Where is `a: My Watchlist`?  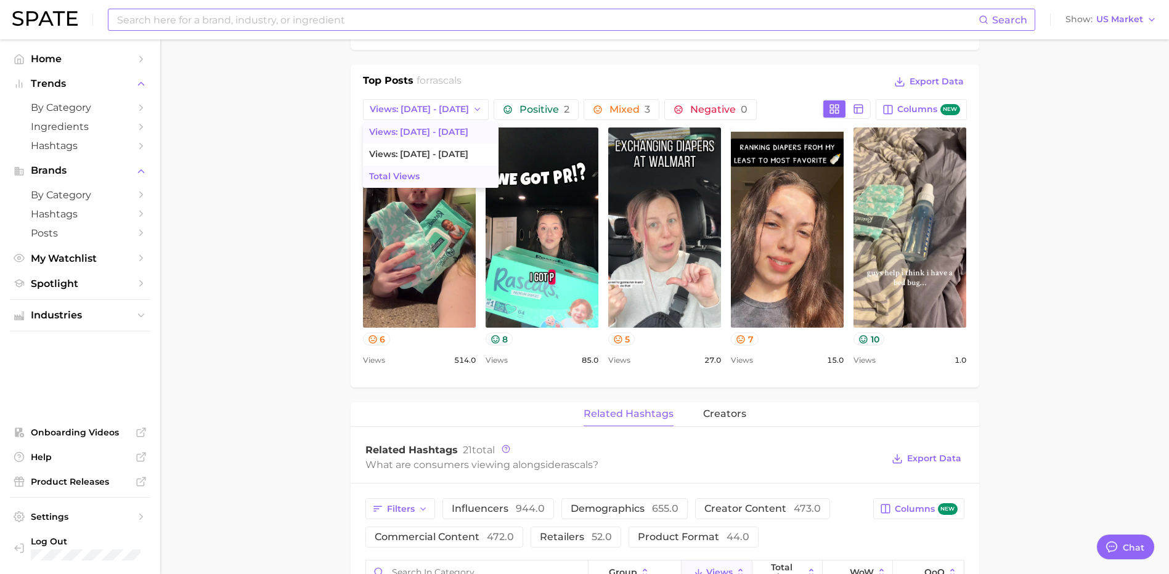
a: My Watchlist is located at coordinates (80, 258).